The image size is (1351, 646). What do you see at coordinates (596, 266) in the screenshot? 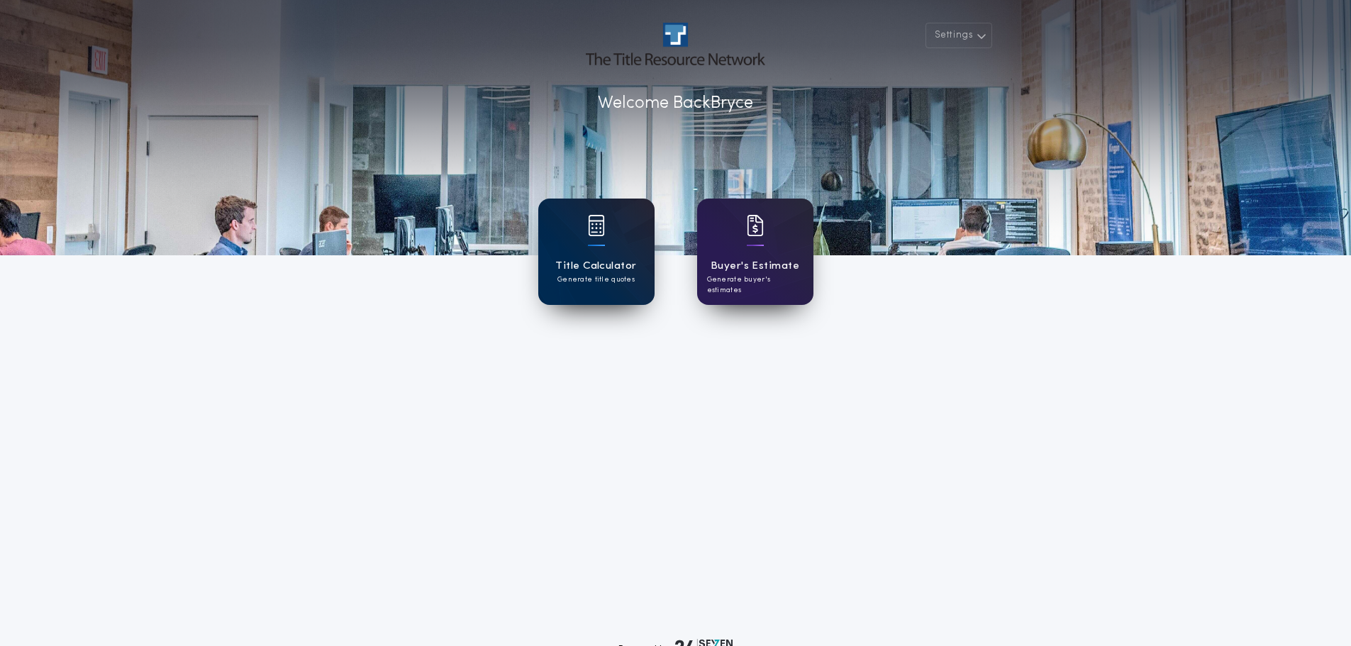
I see `h1: Title Calculator` at bounding box center [596, 266].